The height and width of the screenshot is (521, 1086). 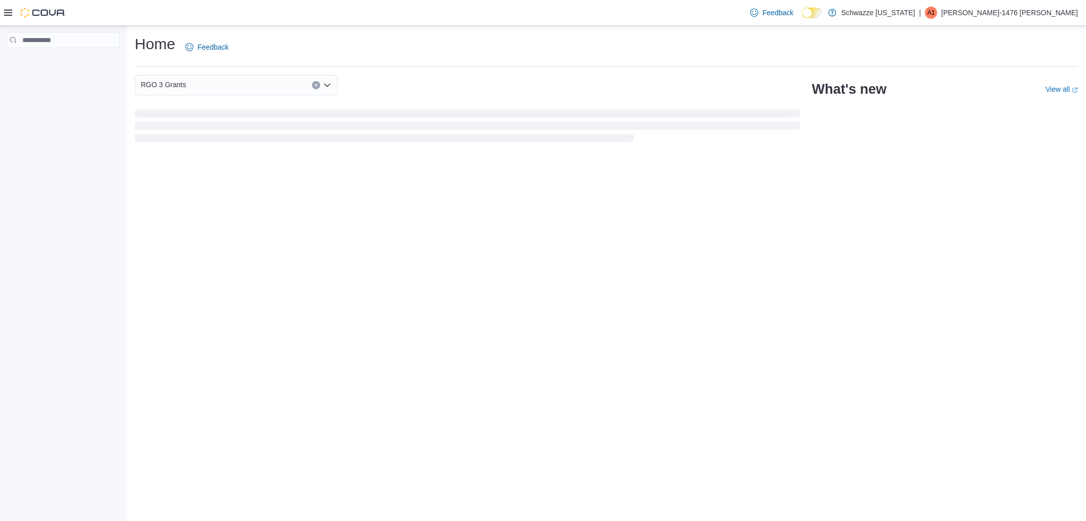 I want to click on nav: Complex example, so click(x=63, y=62).